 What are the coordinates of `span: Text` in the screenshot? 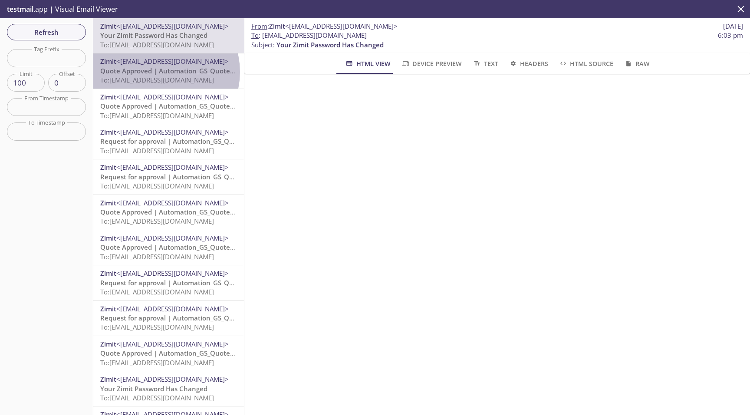 It's located at (485, 63).